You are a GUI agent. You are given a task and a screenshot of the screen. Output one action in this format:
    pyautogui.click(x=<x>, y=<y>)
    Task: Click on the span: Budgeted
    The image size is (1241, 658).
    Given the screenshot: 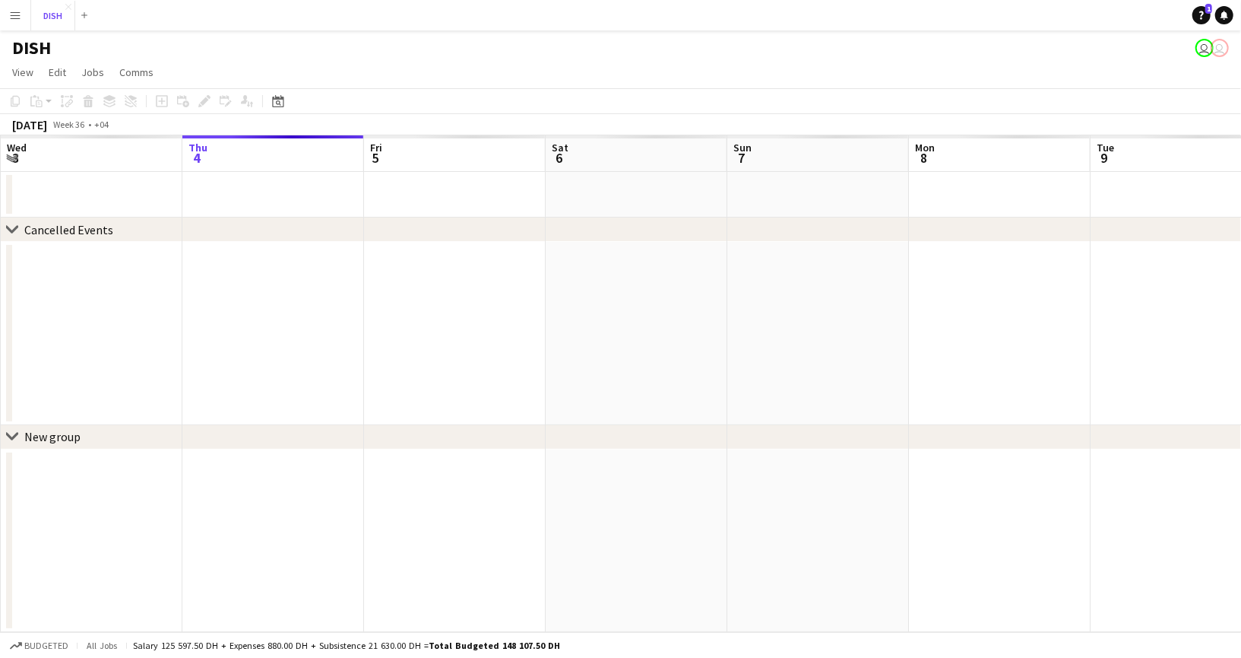 What is the action you would take?
    pyautogui.click(x=46, y=645)
    